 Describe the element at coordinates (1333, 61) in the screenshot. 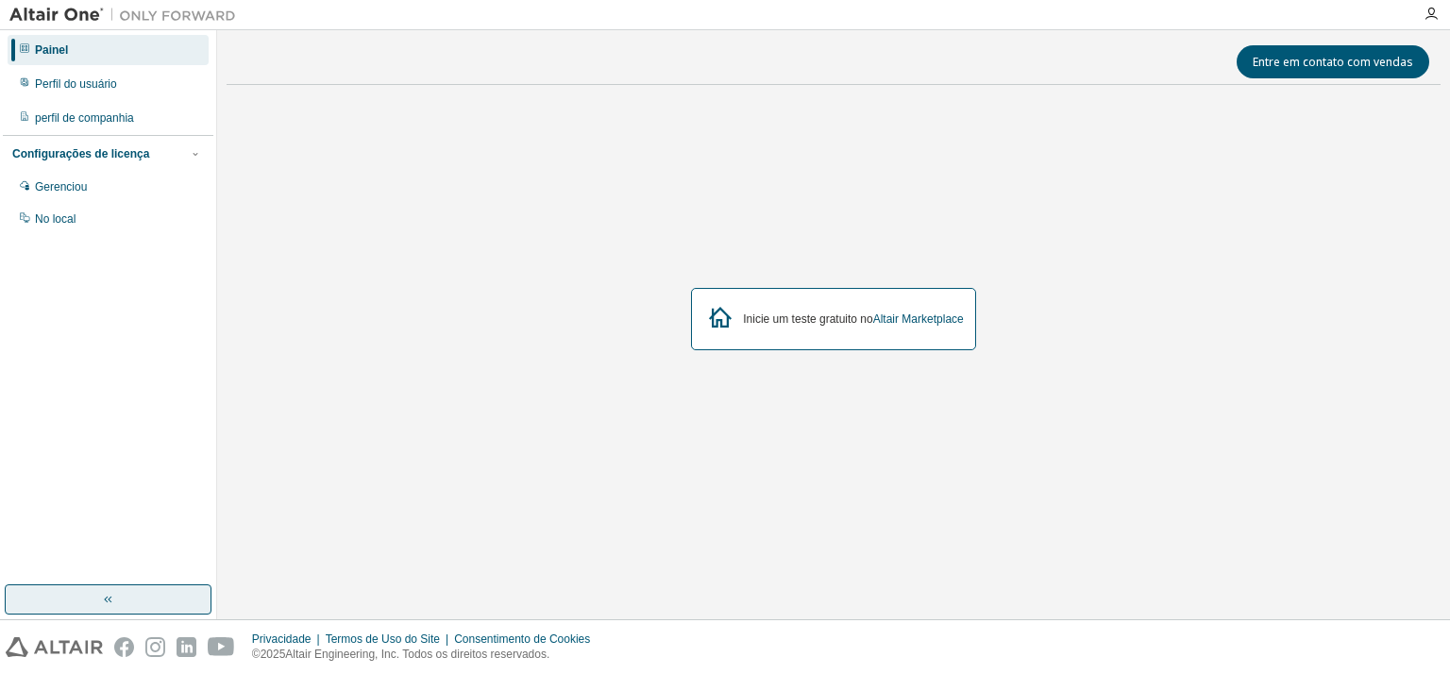

I see `font: Entre em contato com vendas` at that location.